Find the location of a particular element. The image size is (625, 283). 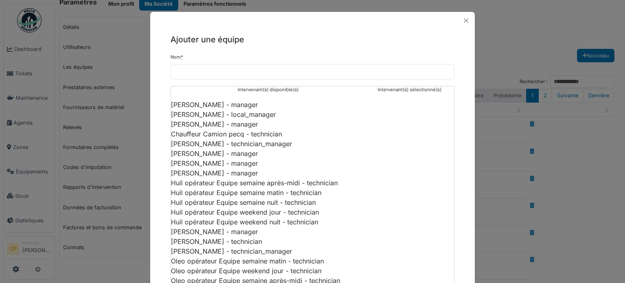

li: Huil opérateur Equipe semaine matin - technician is located at coordinates (268, 193).